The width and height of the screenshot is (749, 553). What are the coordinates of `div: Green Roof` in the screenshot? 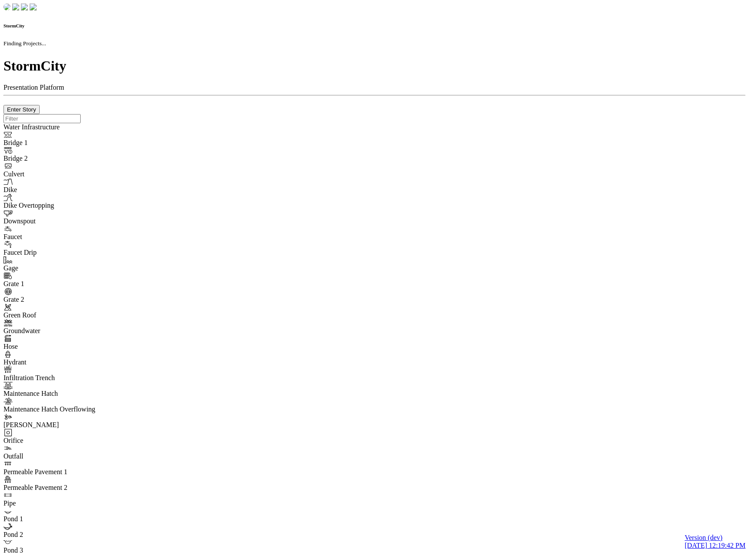 It's located at (63, 315).